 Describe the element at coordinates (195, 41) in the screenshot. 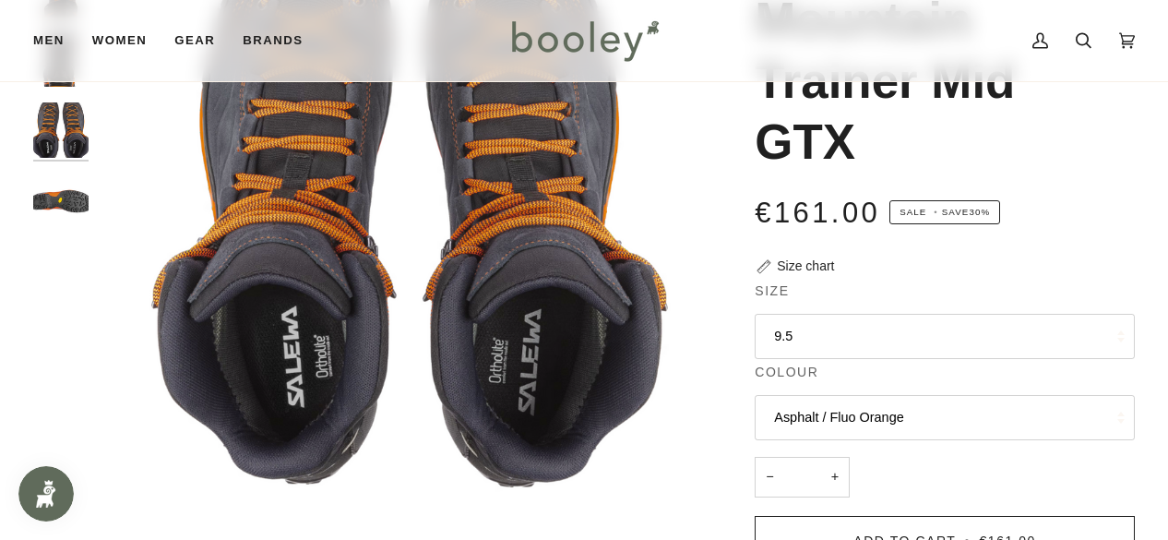

I see `span: Gear` at that location.